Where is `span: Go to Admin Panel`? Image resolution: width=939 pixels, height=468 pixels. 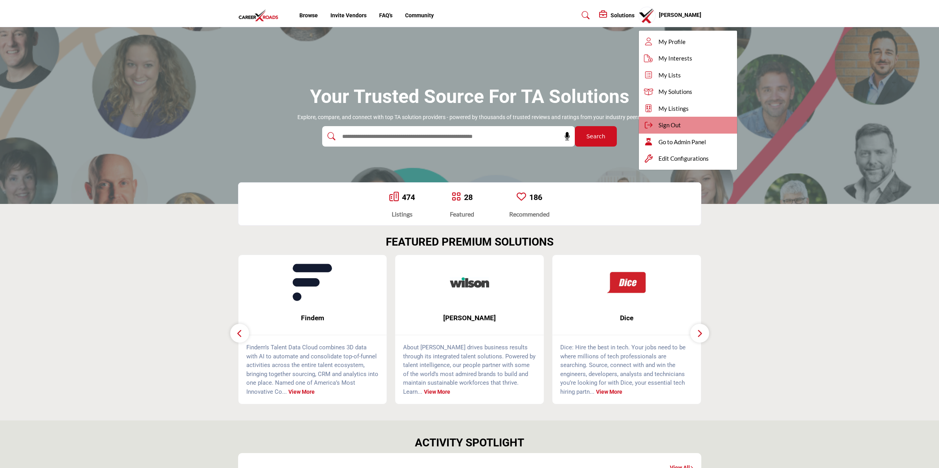
span: Go to Admin Panel is located at coordinates (682, 142).